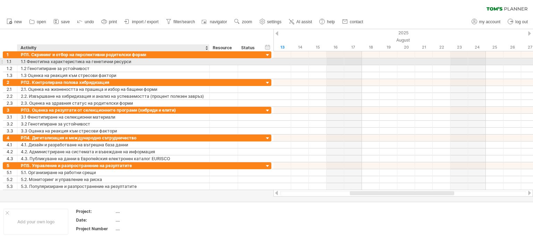 This screenshot has width=533, height=241. What do you see at coordinates (12, 75) in the screenshot?
I see `div: 1.3` at bounding box center [12, 75].